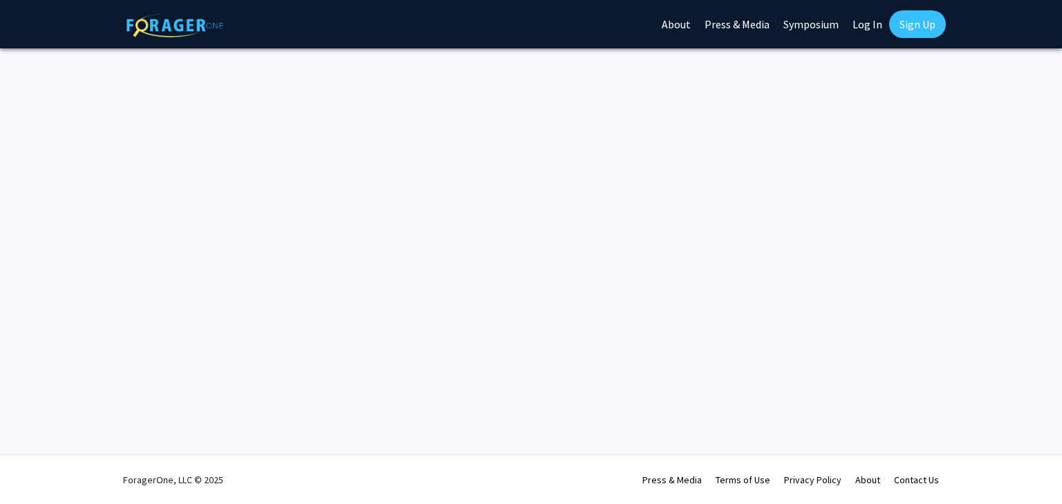 This screenshot has height=504, width=1062. Describe the element at coordinates (173, 480) in the screenshot. I see `div: ForagerOne, LLC © 2025` at that location.